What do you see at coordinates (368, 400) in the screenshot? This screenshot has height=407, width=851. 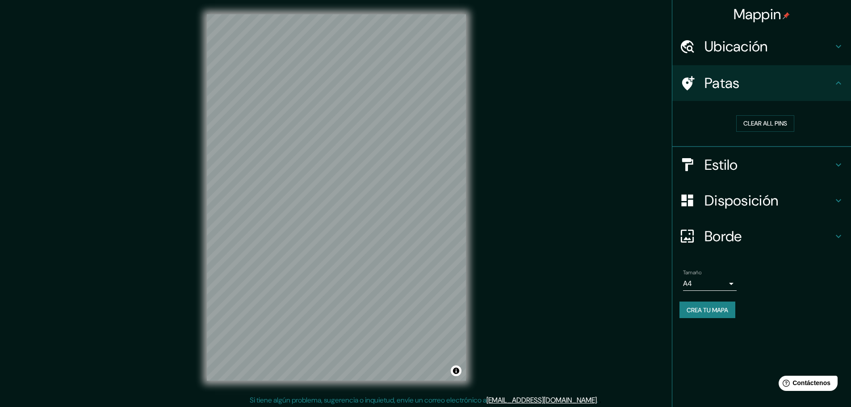 I see `font: Si tiene algún problema, sugerencia o inquietud, envíe un correo electrónico a` at bounding box center [368, 400].